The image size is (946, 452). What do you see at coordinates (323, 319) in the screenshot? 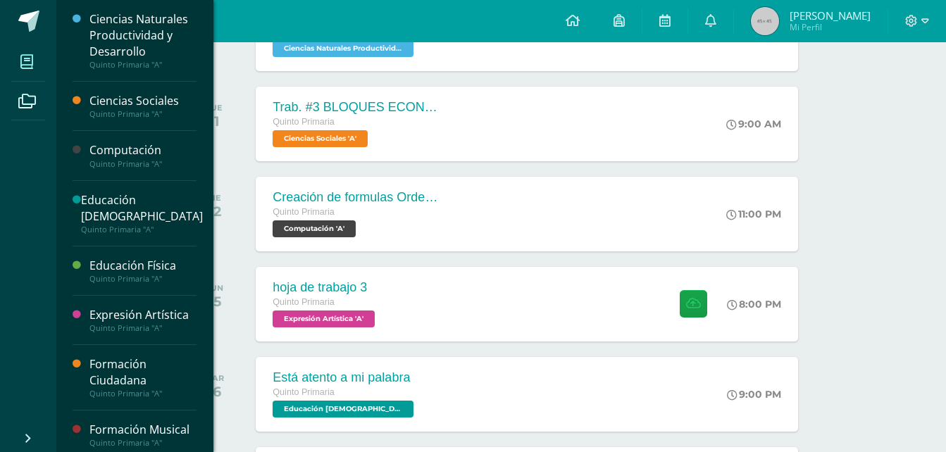
I see `span: Expresión Artística 'A'` at bounding box center [323, 319].